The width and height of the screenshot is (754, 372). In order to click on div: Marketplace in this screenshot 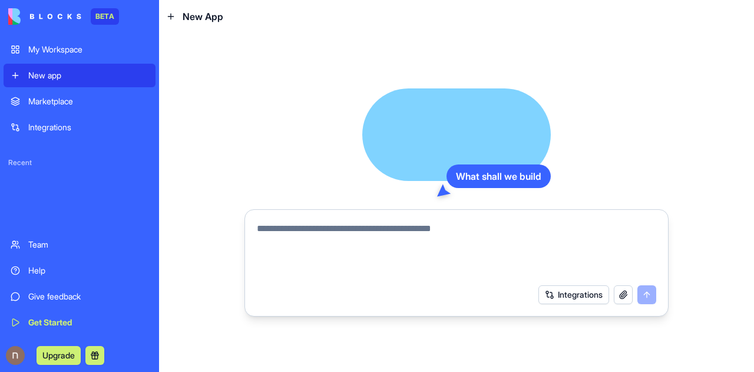, I will do `click(88, 101)`.